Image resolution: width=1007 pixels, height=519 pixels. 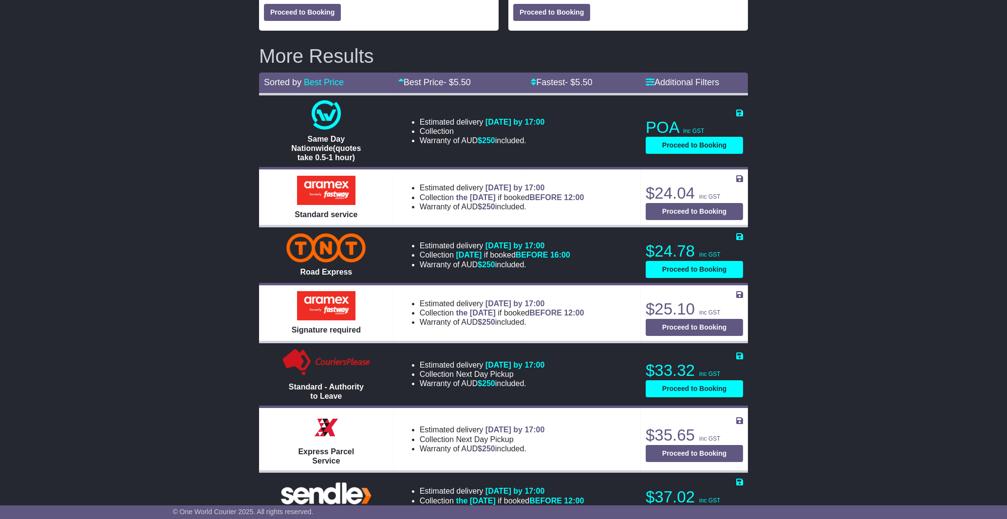 What do you see at coordinates (694, 128) in the screenshot?
I see `p: POA` at bounding box center [694, 128].